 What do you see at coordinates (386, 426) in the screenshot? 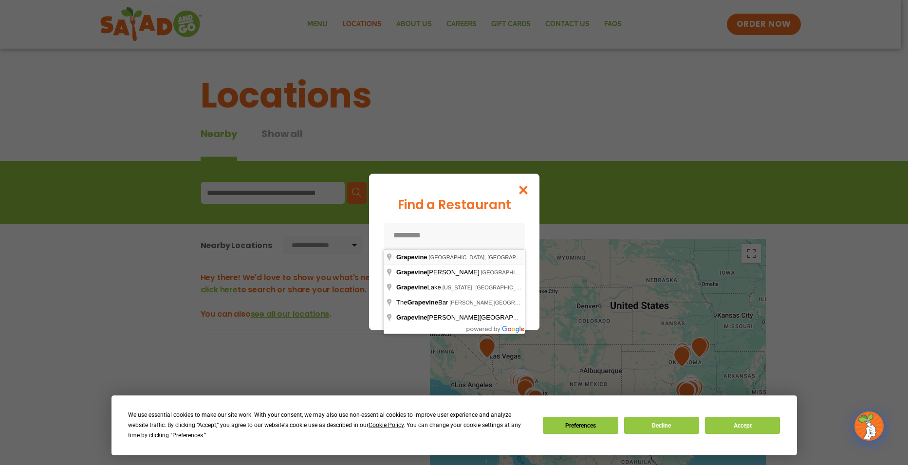
I see `span: Cookie Policy` at bounding box center [386, 426].